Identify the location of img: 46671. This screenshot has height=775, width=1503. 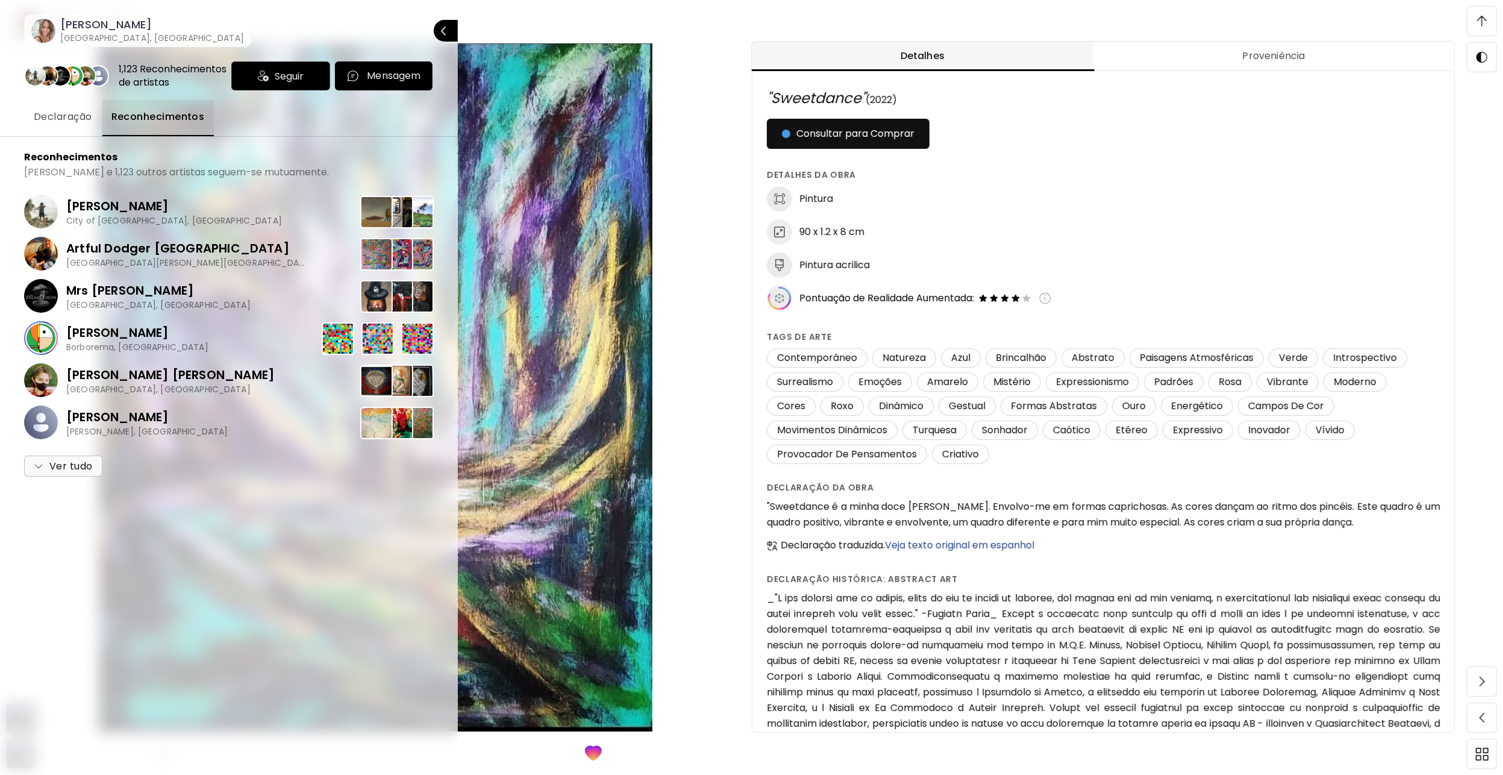
(418, 423).